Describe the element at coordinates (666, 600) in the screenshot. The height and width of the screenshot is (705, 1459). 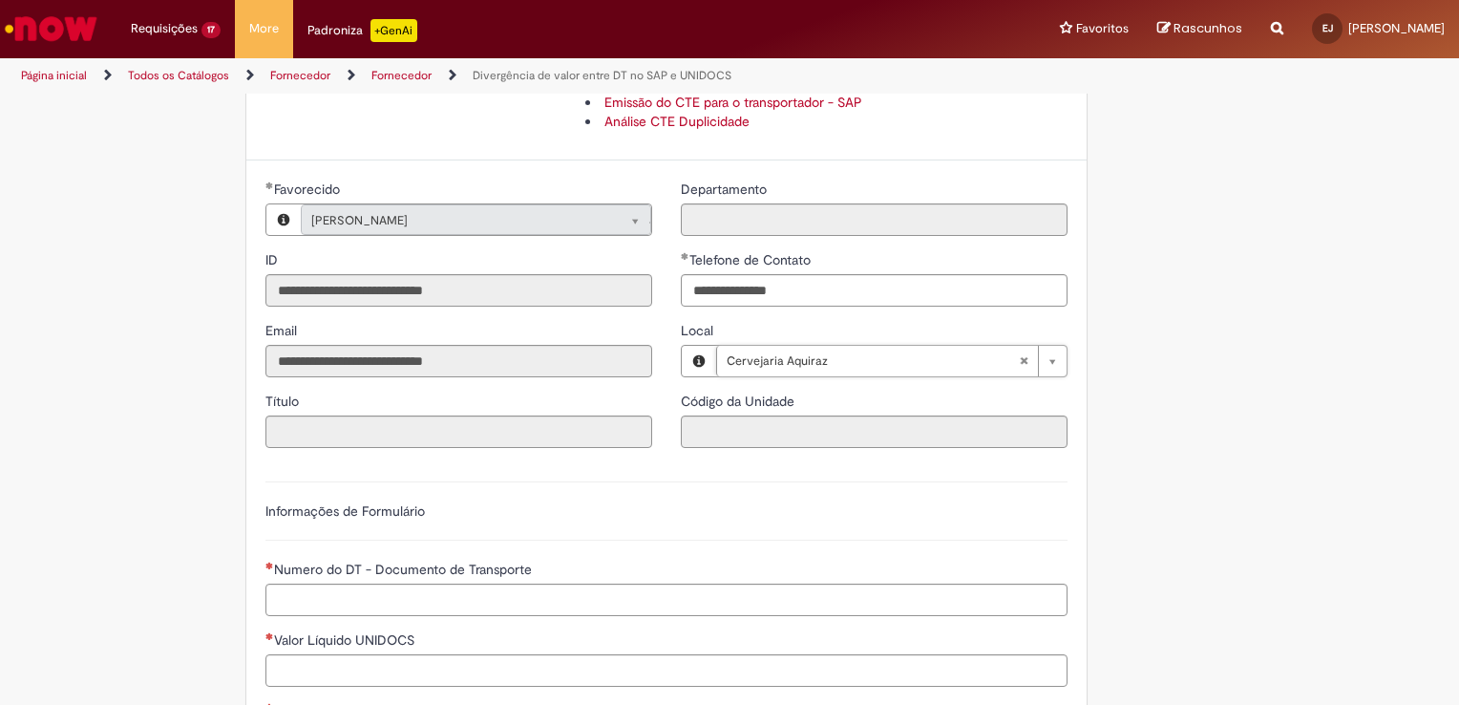
I see `input: Numero do DT - Documento de Transporte` at that location.